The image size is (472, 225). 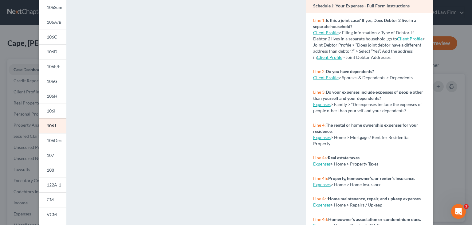 What do you see at coordinates (376, 77) in the screenshot?
I see `span: > Spouses & Dependents > Dependents` at bounding box center [376, 77].